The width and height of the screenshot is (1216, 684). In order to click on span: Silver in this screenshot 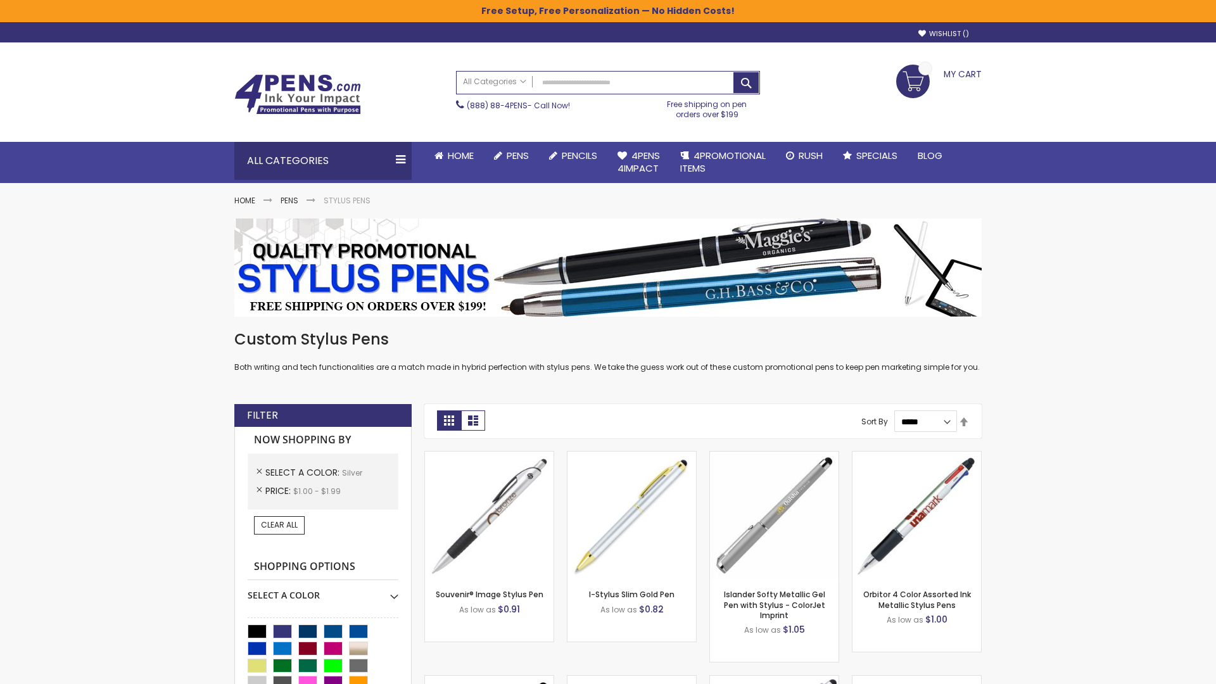, I will do `click(352, 472)`.